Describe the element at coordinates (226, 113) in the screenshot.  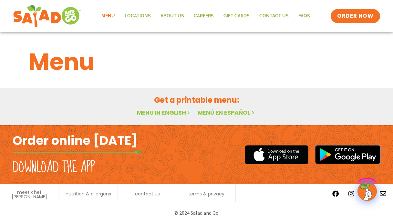
I see `a: Menú en español` at that location.